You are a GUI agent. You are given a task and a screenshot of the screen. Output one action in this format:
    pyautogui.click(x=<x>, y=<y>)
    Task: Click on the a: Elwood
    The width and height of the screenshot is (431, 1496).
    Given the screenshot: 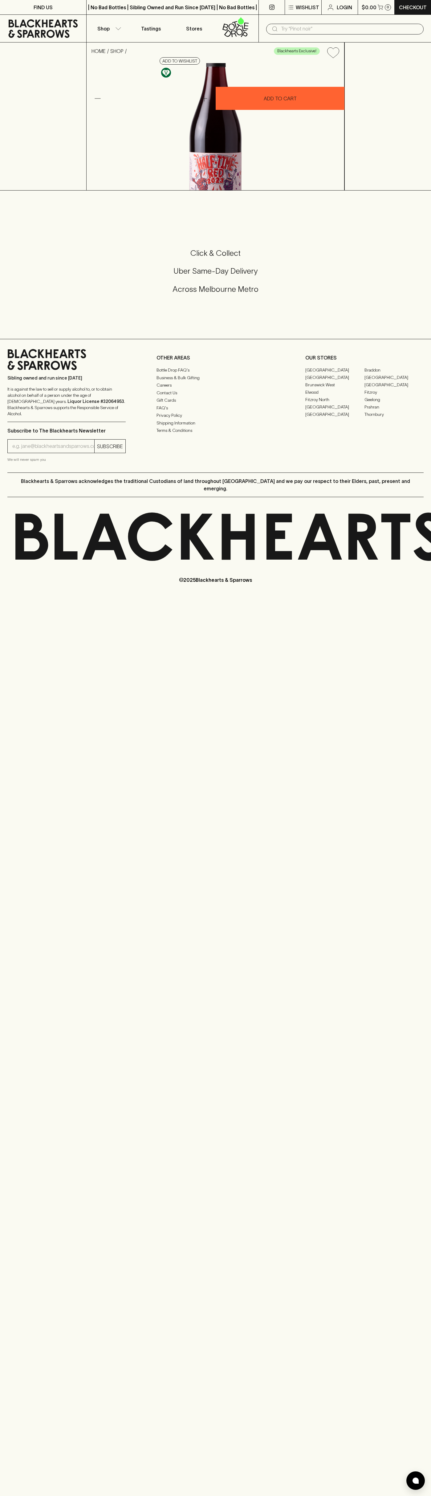 What is the action you would take?
    pyautogui.click(x=335, y=392)
    